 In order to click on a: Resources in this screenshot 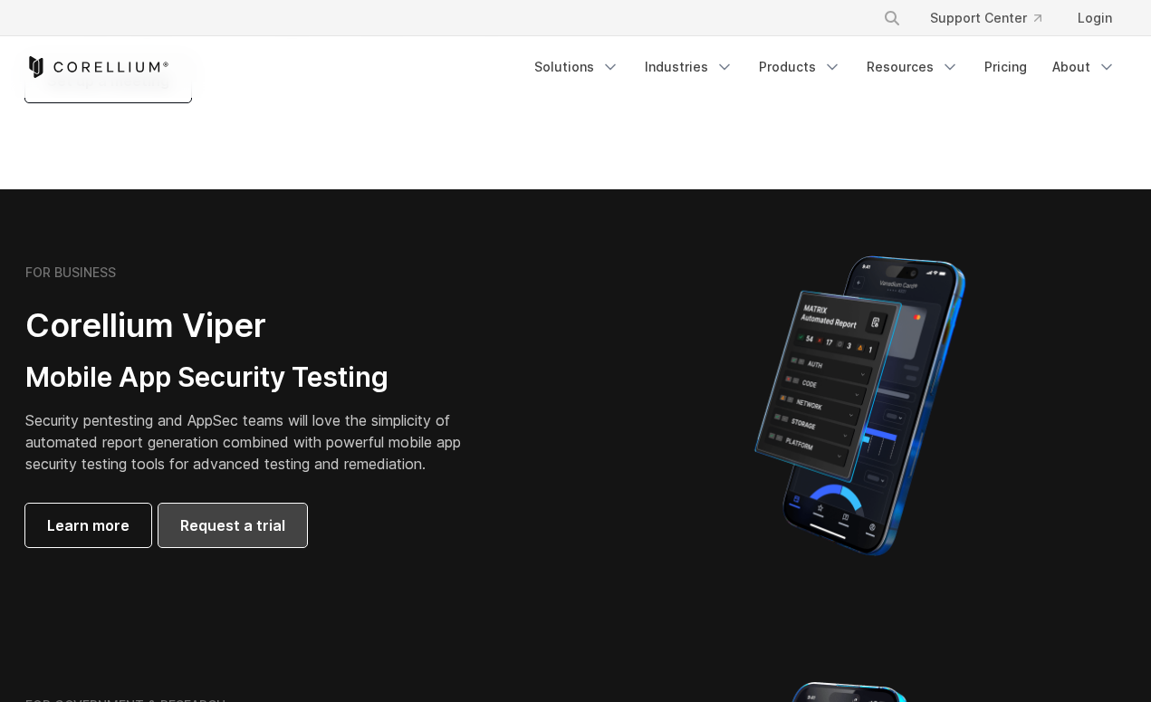, I will do `click(913, 67)`.